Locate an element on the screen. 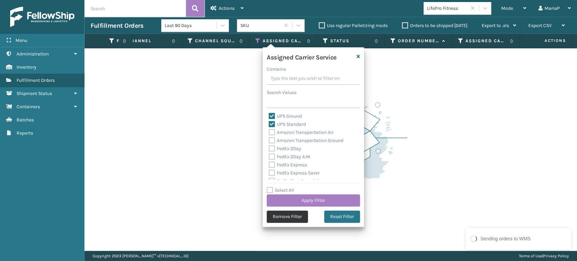  label: FedEx Express is located at coordinates (288, 165).